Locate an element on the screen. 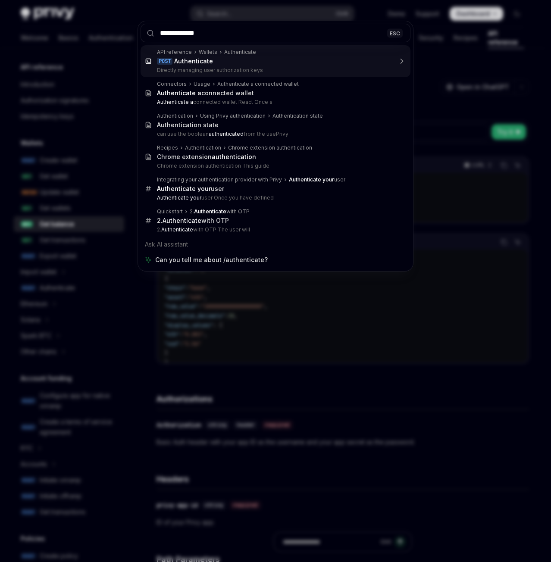 The height and width of the screenshot is (562, 551). p: Directly managing user authorization keys is located at coordinates (274, 70).